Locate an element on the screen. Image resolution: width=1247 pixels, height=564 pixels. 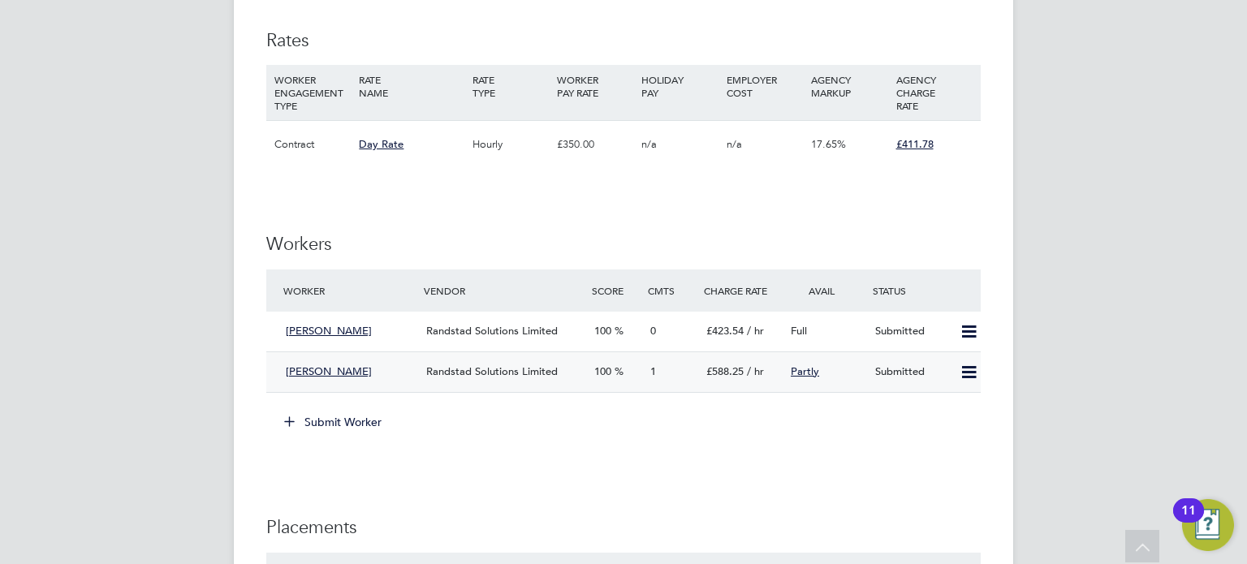
span: Day Rate is located at coordinates (381, 144).